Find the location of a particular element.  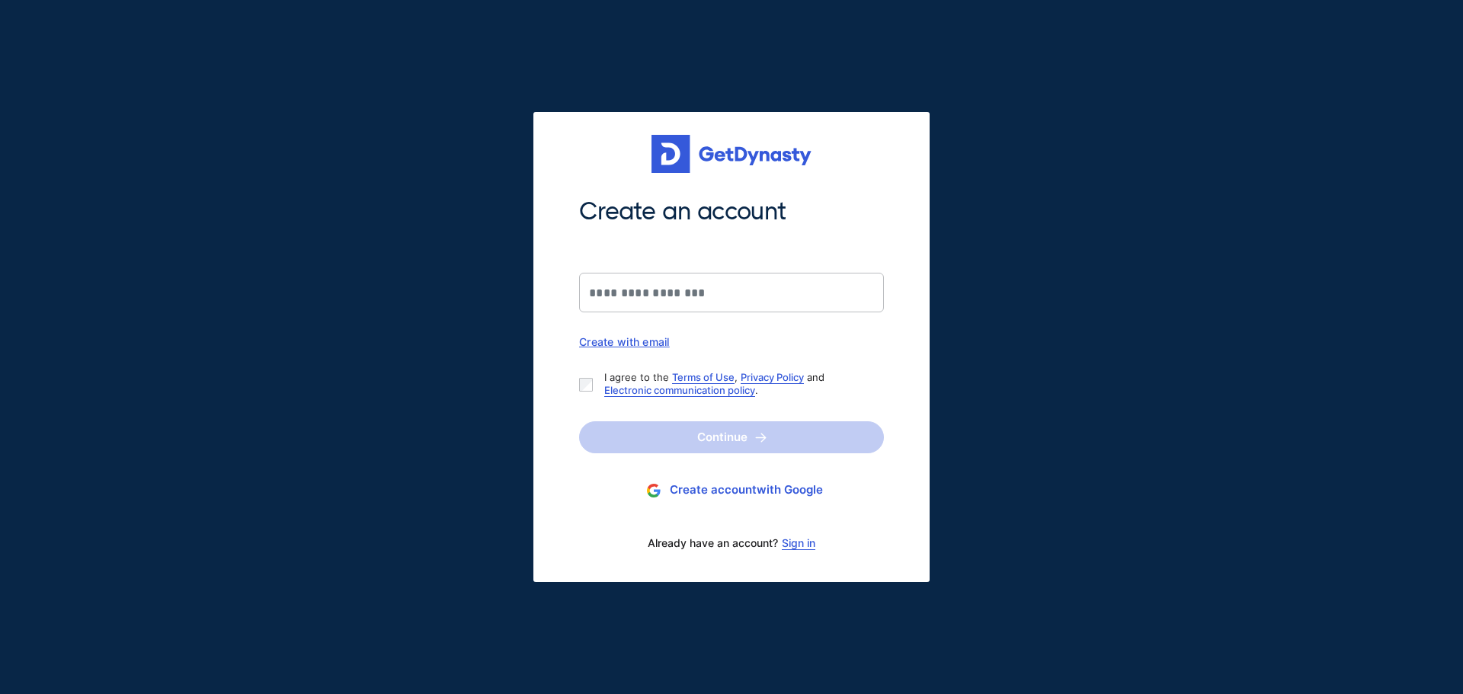

a: Sign in is located at coordinates (799, 543).